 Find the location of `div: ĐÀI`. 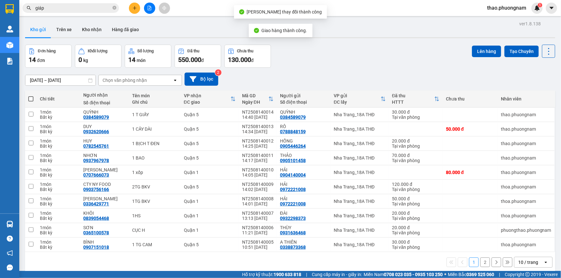

div: ĐÀI is located at coordinates (303, 213).